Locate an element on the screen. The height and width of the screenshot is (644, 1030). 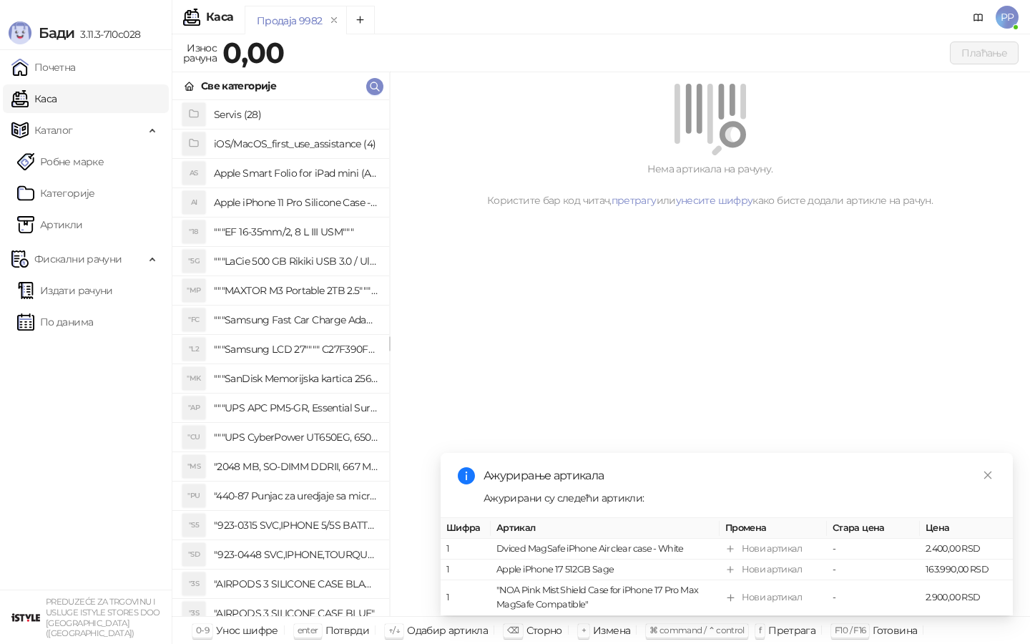
h4: """EF 16-35mm/2, 8 L III USM""" is located at coordinates (295, 232).